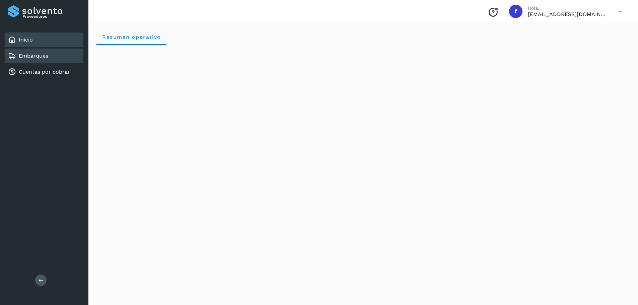  I want to click on span: Resumen operativo, so click(131, 37).